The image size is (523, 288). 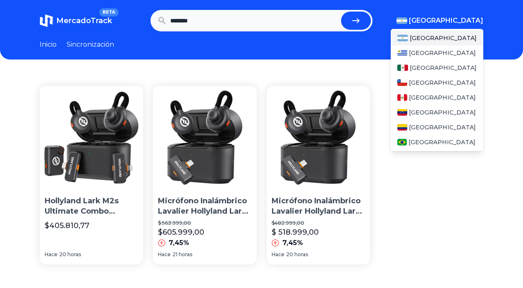 What do you see at coordinates (48, 44) in the screenshot?
I see `font: Inicio` at bounding box center [48, 44].